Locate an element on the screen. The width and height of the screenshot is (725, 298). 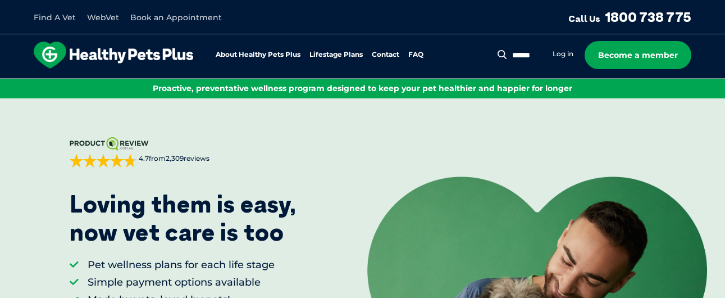
a: Lifestage Plans is located at coordinates (336, 54).